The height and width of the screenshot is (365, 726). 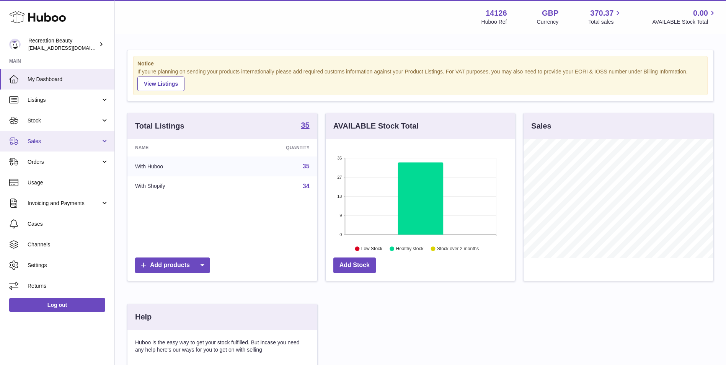 What do you see at coordinates (340, 177) in the screenshot?
I see `text: 27` at bounding box center [340, 177].